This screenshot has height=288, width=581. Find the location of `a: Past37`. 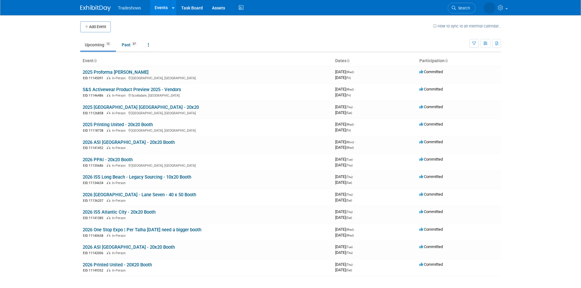

a: Past37 is located at coordinates (130, 45).